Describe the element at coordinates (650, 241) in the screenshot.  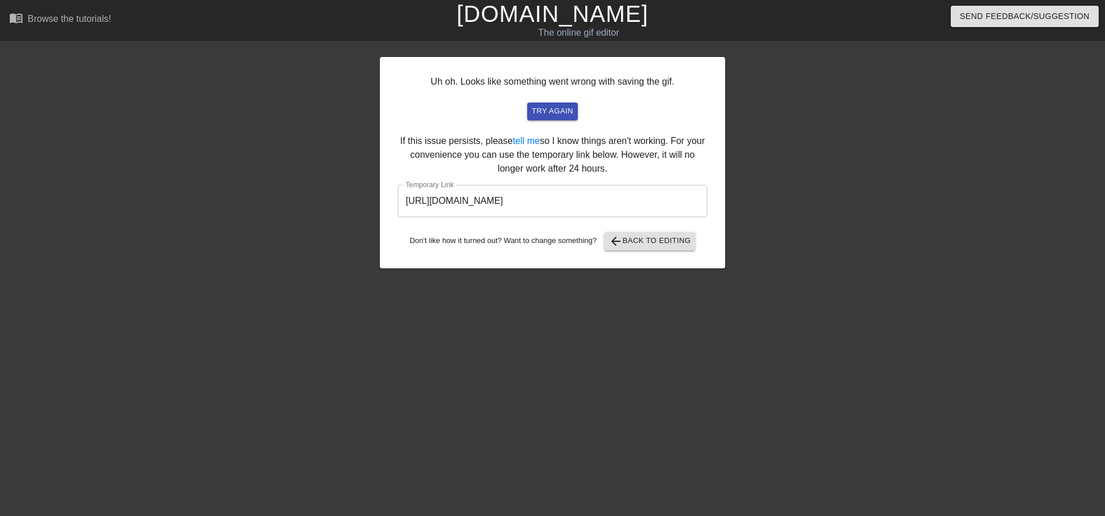
I see `span: Back to Editing` at that location.